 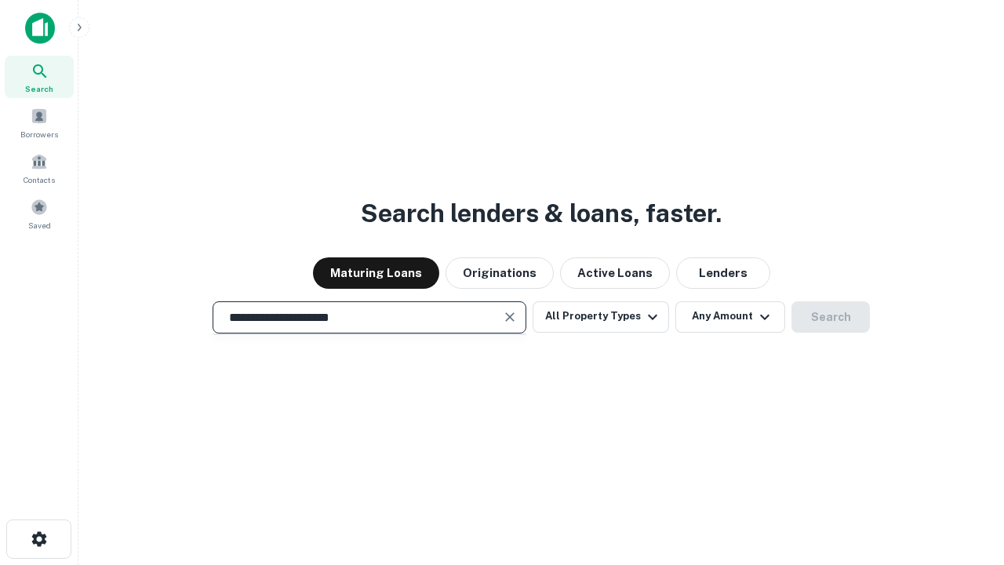 I want to click on a: Contacts, so click(x=39, y=168).